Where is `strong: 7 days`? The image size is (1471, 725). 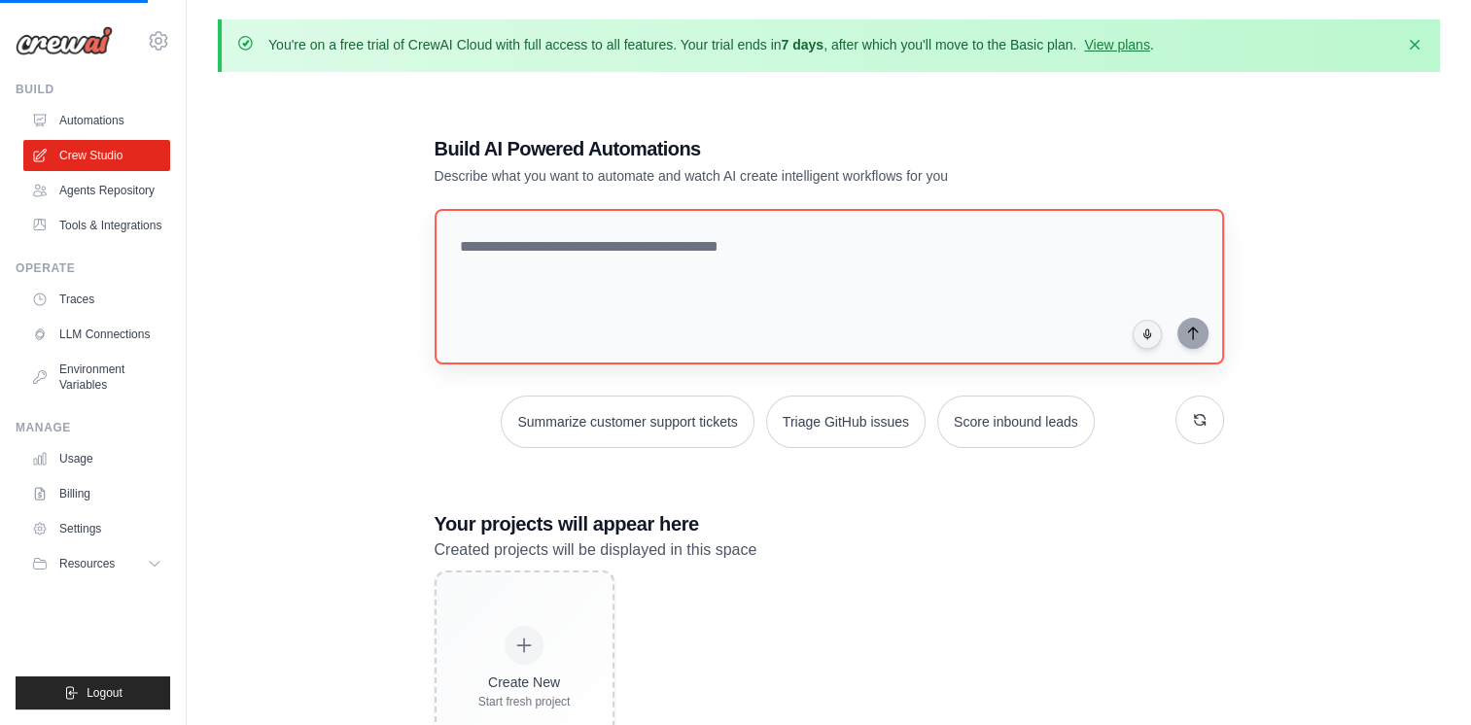 strong: 7 days is located at coordinates (802, 45).